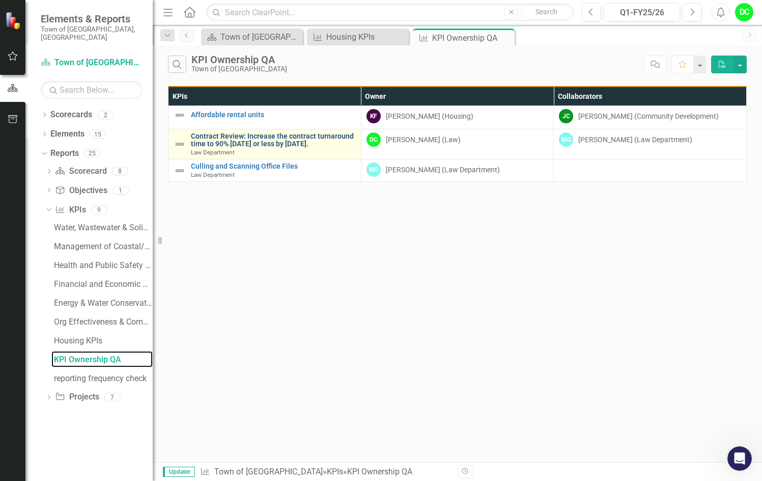  I want to click on div: 2, so click(105, 115).